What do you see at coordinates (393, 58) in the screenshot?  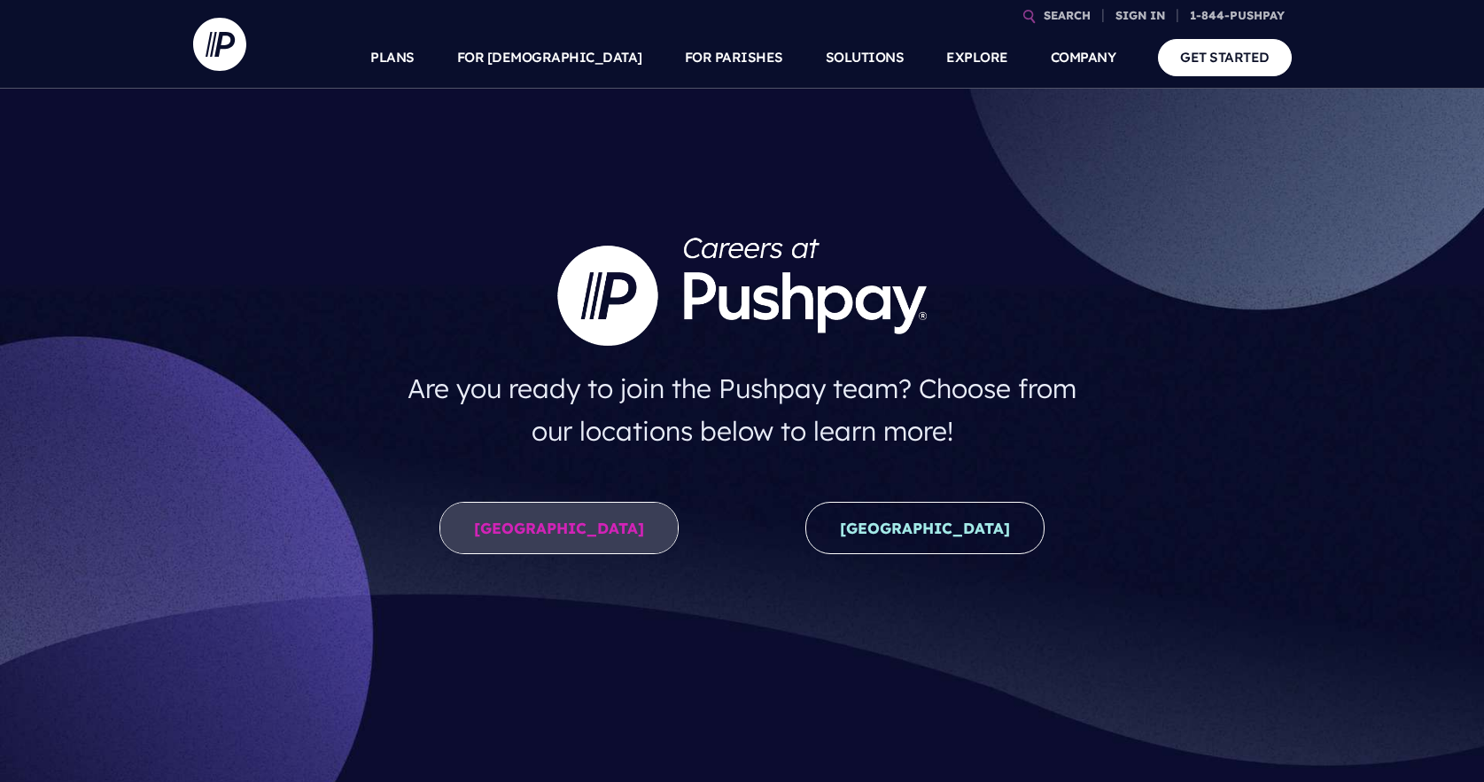 I see `a: PLANS` at bounding box center [393, 58].